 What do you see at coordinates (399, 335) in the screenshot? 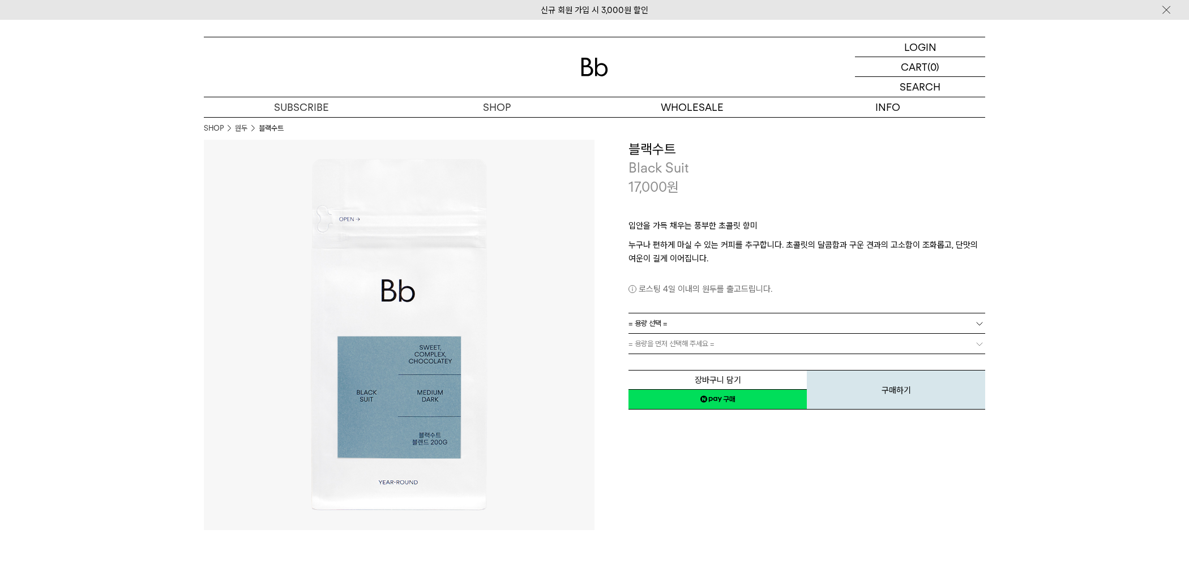
I see `img: 블랙수트` at bounding box center [399, 335].